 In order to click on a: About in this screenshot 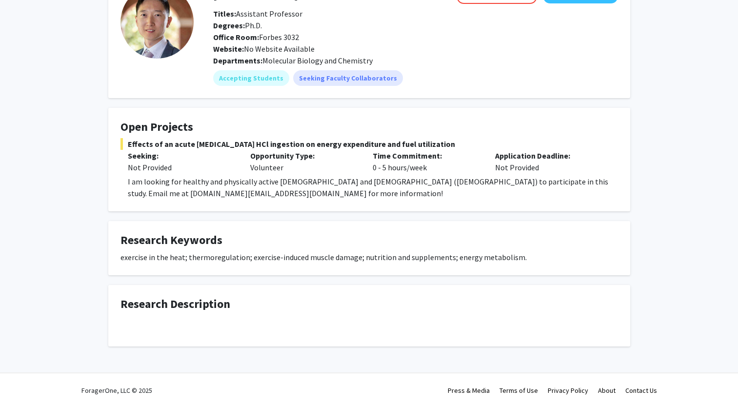, I will do `click(607, 390)`.